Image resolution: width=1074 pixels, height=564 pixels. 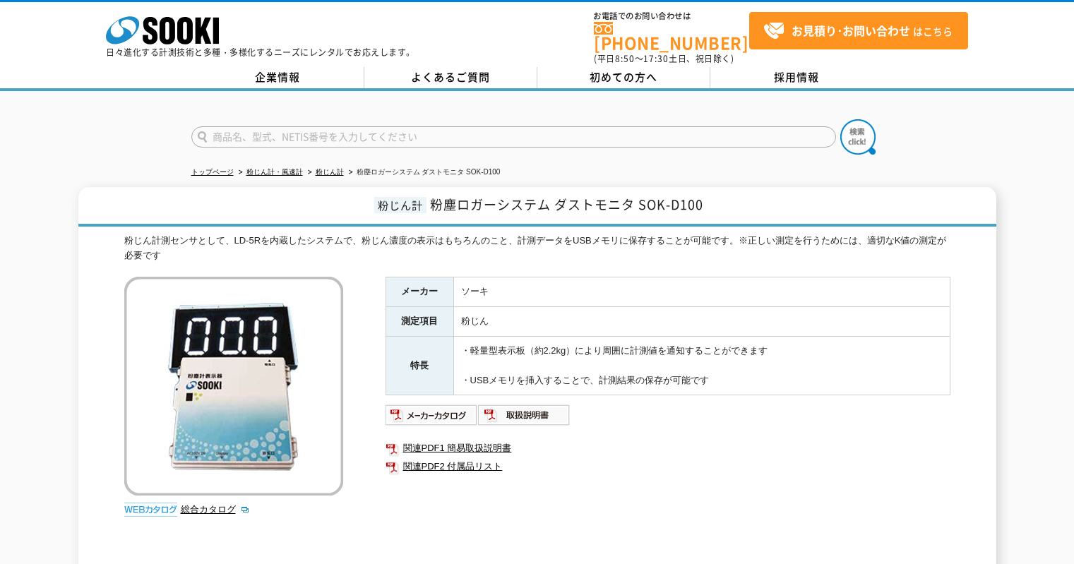 I want to click on img: btn_search.png, so click(x=858, y=137).